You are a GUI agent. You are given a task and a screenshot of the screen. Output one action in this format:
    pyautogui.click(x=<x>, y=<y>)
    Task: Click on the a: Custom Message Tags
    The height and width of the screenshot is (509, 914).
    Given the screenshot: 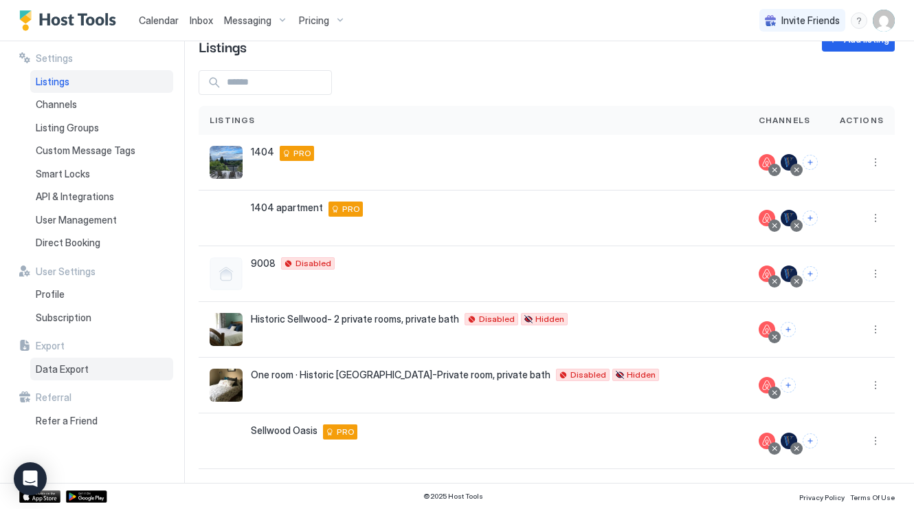 What is the action you would take?
    pyautogui.click(x=102, y=151)
    